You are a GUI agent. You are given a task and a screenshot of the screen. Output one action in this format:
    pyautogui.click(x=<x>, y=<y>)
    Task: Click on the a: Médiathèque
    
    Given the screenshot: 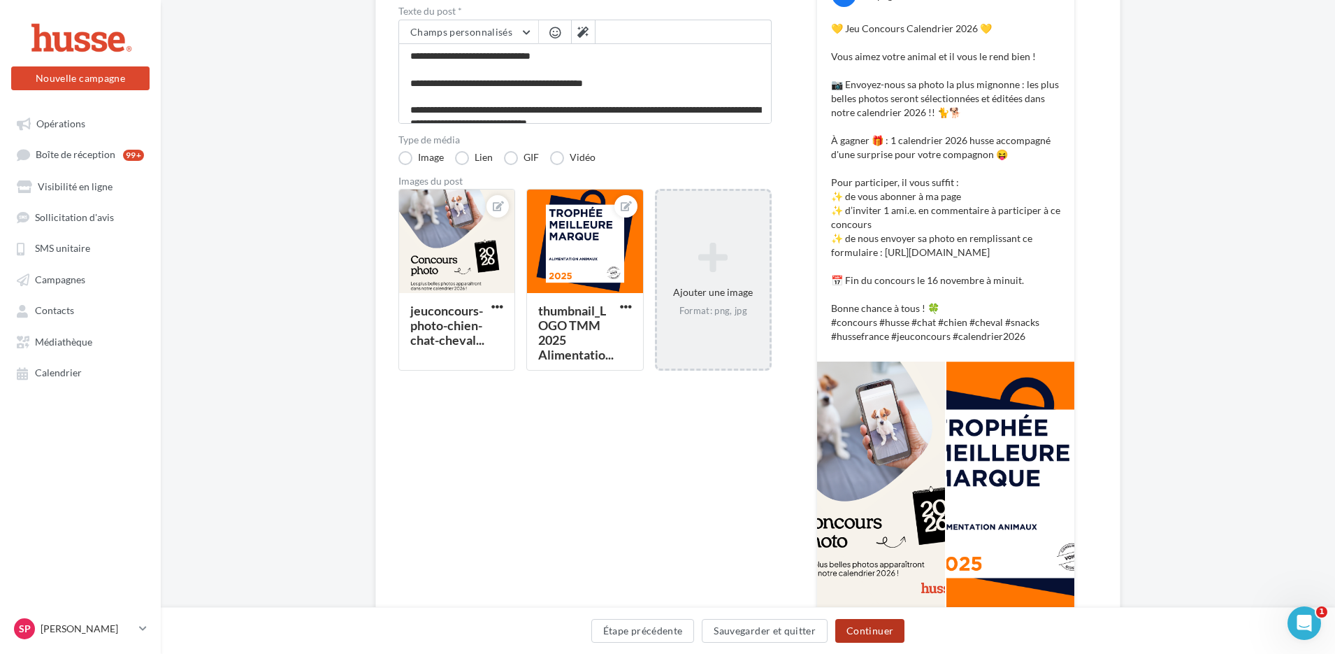 What is the action you would take?
    pyautogui.click(x=80, y=341)
    